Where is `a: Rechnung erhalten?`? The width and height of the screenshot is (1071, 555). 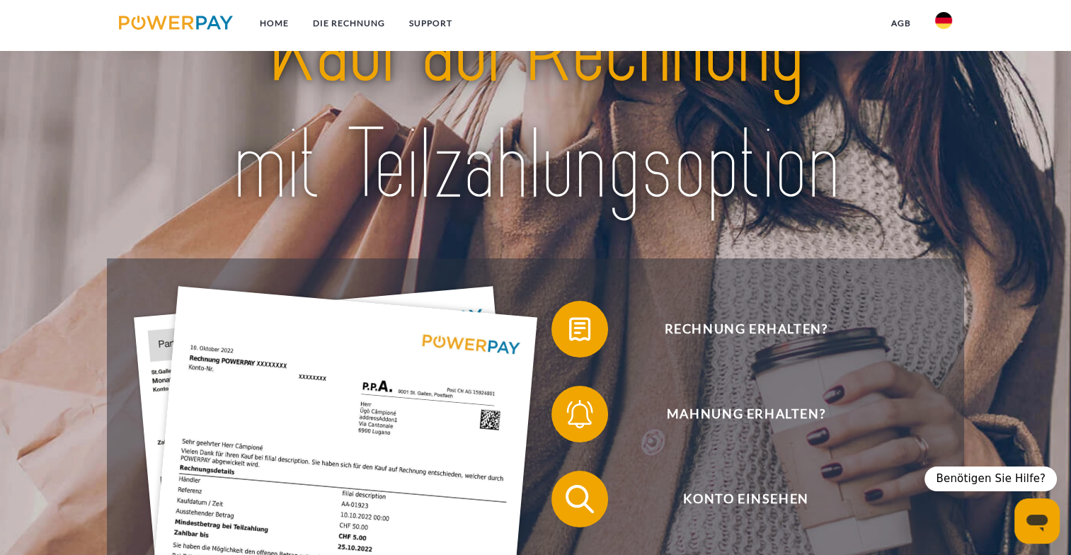 a: Rechnung erhalten? is located at coordinates (735, 329).